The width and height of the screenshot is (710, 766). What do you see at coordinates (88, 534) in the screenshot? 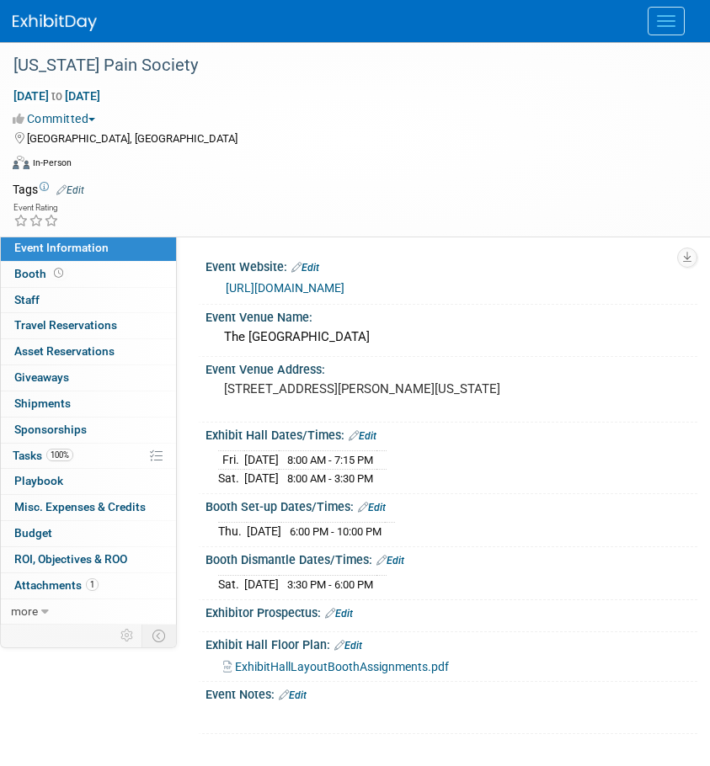
I see `a: Budget` at bounding box center [88, 534].